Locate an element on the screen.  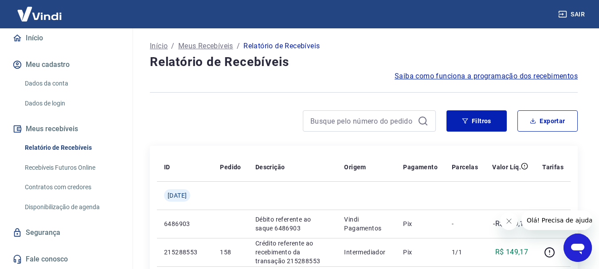
p: Pedido is located at coordinates (230, 167).